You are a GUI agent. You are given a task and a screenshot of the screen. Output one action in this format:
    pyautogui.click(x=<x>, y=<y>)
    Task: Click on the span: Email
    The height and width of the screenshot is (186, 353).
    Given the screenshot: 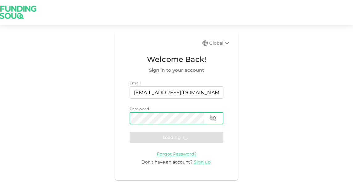 What is the action you would take?
    pyautogui.click(x=135, y=83)
    